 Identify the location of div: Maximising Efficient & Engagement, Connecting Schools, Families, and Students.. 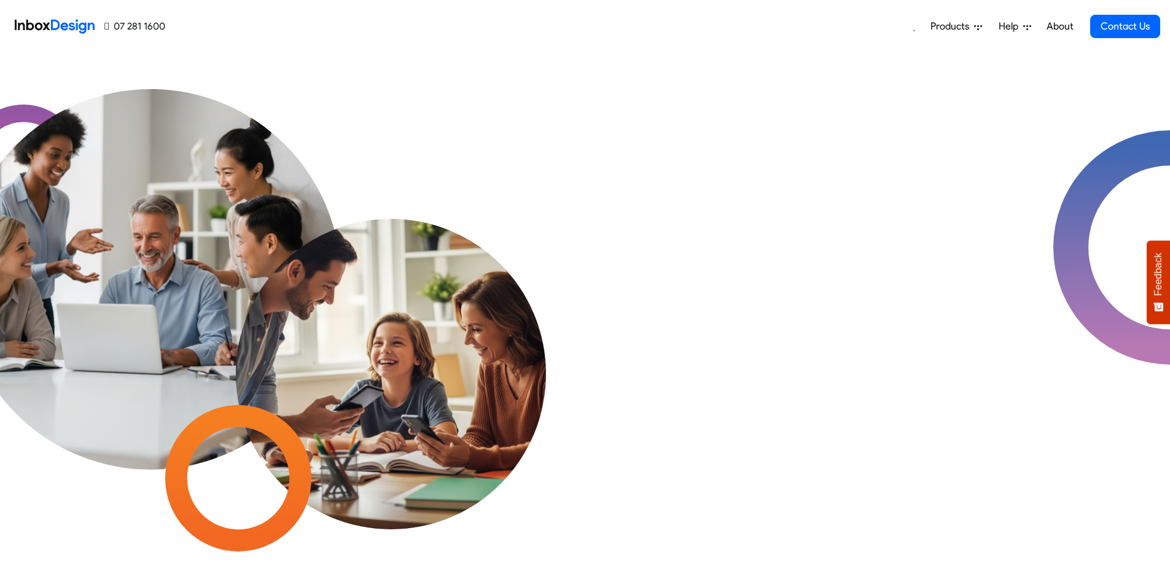
(743, 309).